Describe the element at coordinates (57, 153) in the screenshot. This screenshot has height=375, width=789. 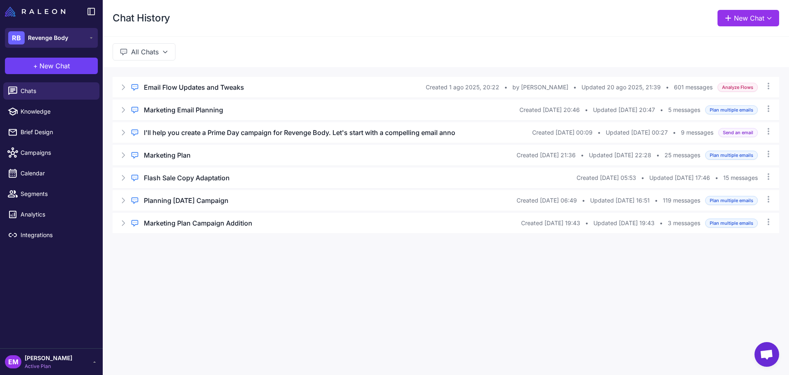
I see `span: Campaigns` at that location.